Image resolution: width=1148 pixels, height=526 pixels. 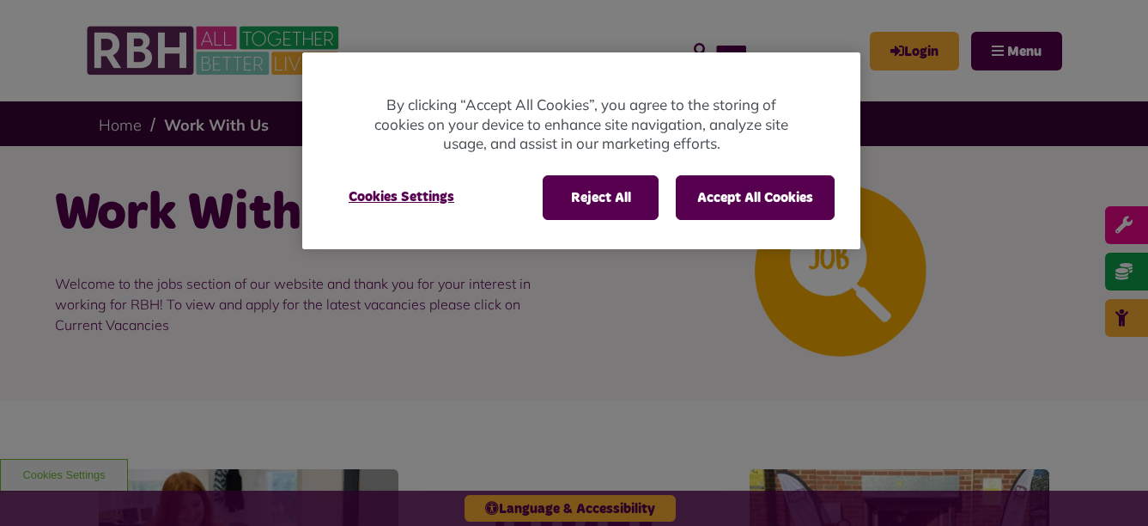 What do you see at coordinates (600, 198) in the screenshot?
I see `button: Reject All` at bounding box center [600, 198].